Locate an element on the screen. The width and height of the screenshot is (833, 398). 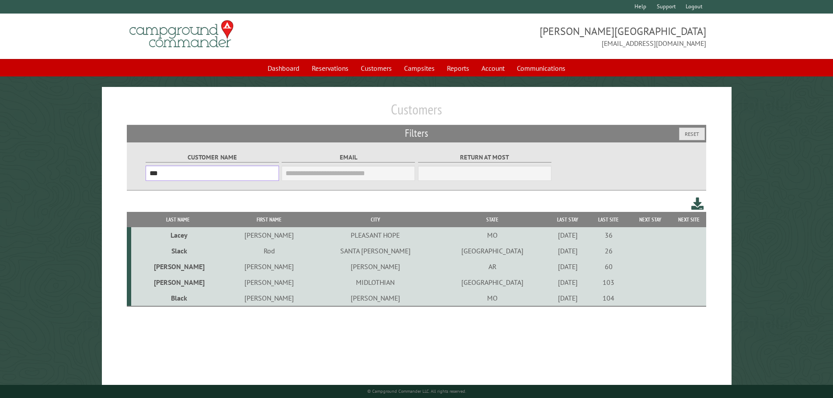
img: Campground Commander is located at coordinates (182, 34).